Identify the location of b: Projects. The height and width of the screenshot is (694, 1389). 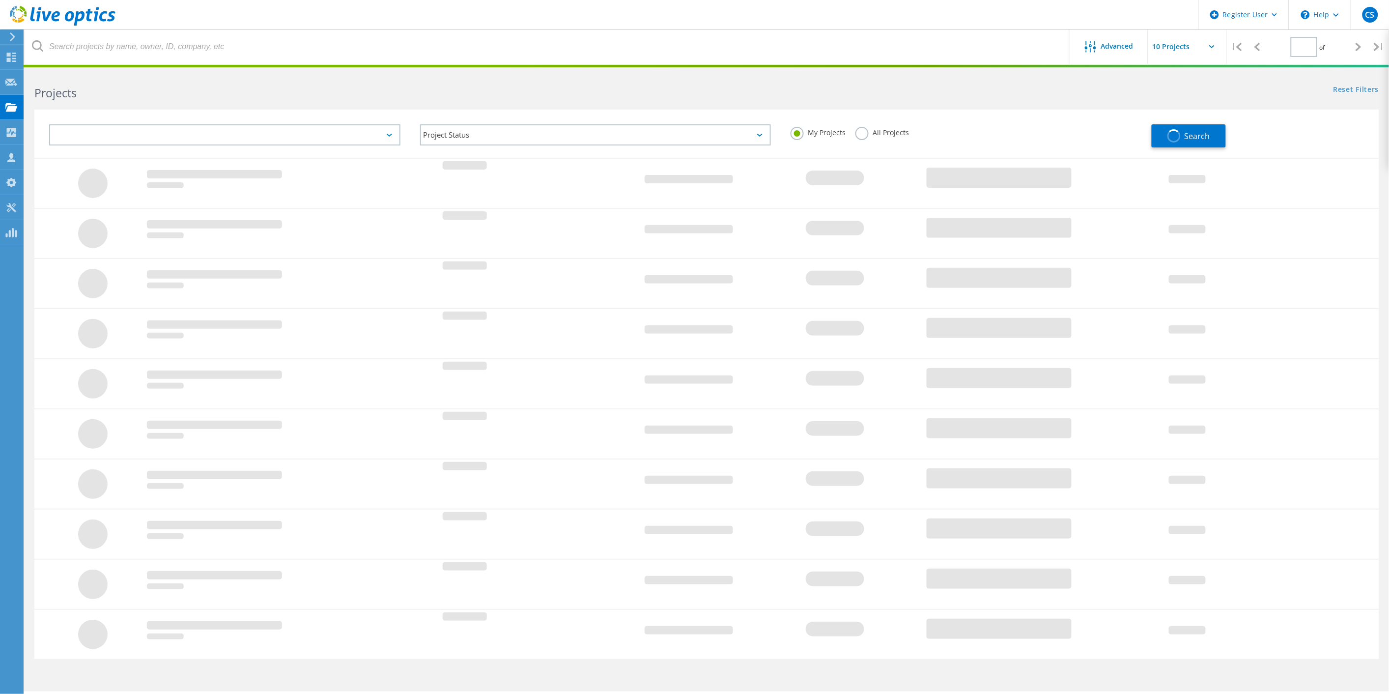
(56, 93).